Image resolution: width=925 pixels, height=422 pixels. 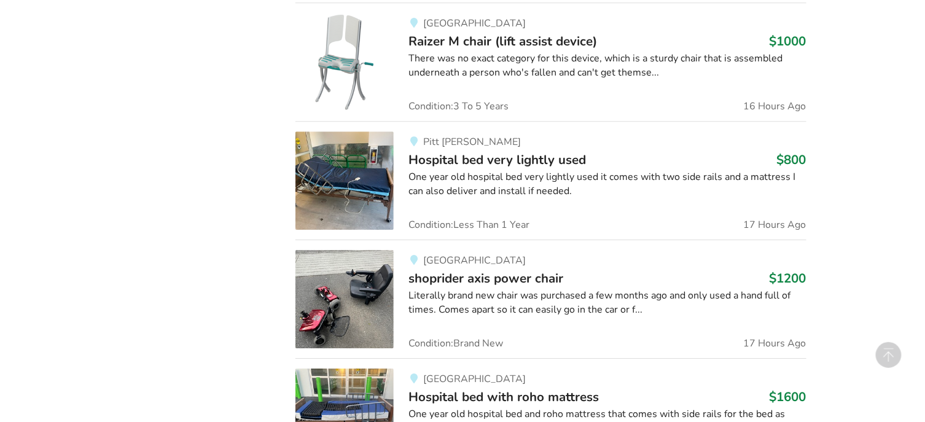 What do you see at coordinates (469, 225) in the screenshot?
I see `span: Condition: Less Than 1 Year` at bounding box center [469, 225].